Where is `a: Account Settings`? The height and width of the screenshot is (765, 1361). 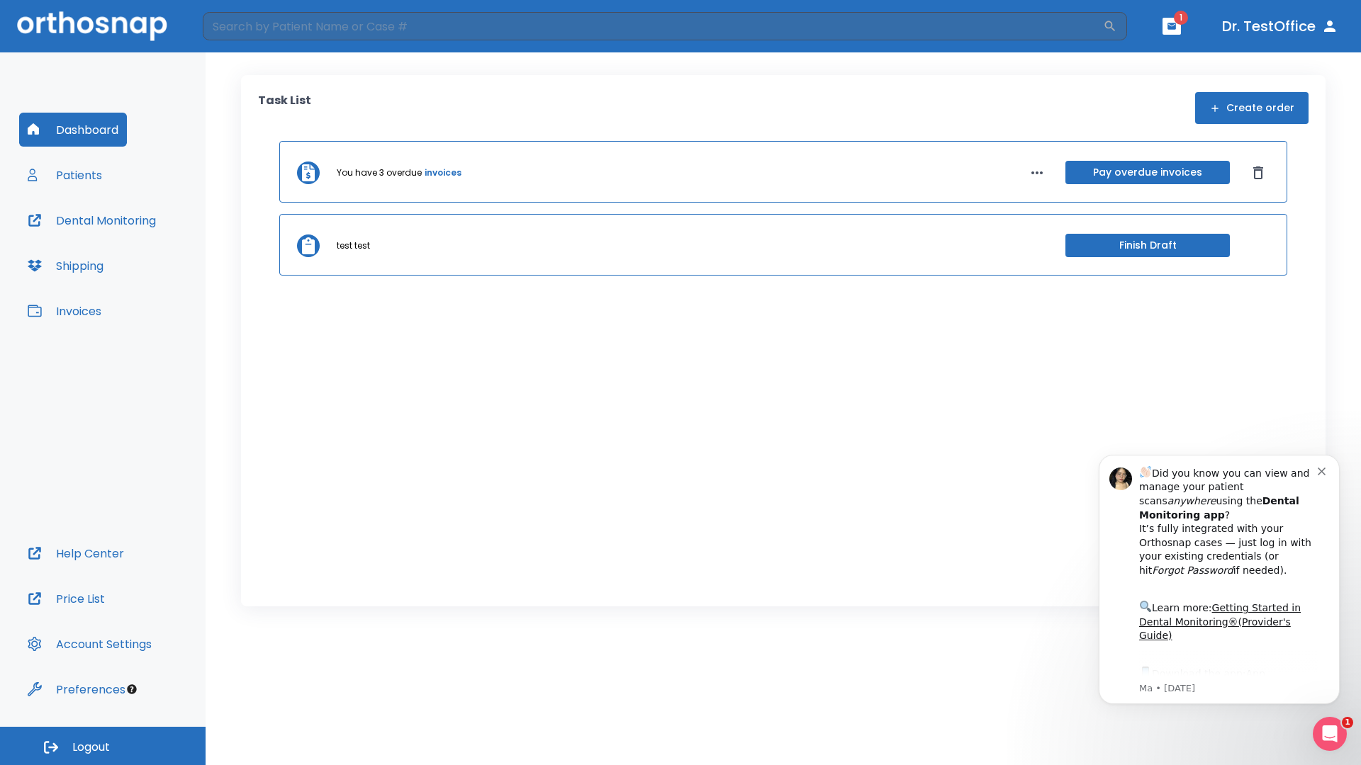
a: Account Settings is located at coordinates (89, 644).